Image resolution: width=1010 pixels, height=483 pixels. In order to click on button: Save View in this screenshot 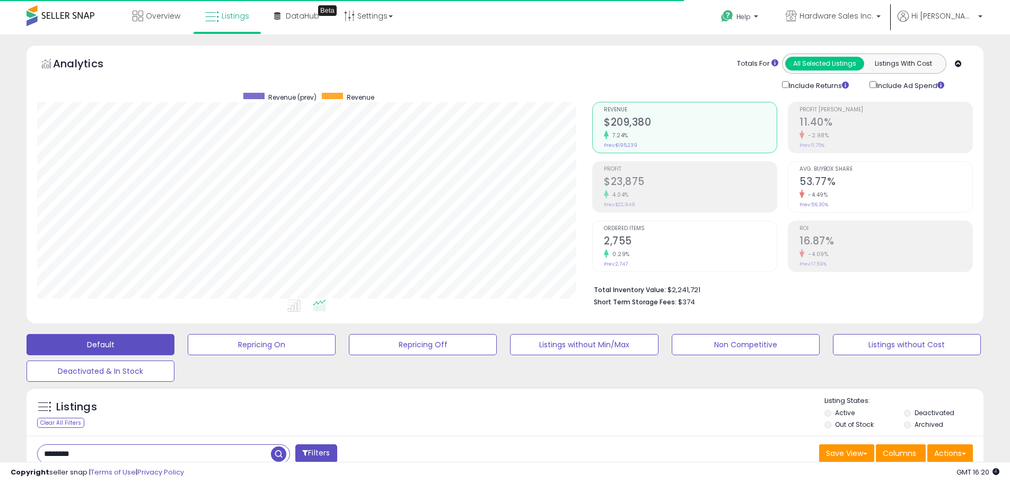, I will do `click(846, 453)`.